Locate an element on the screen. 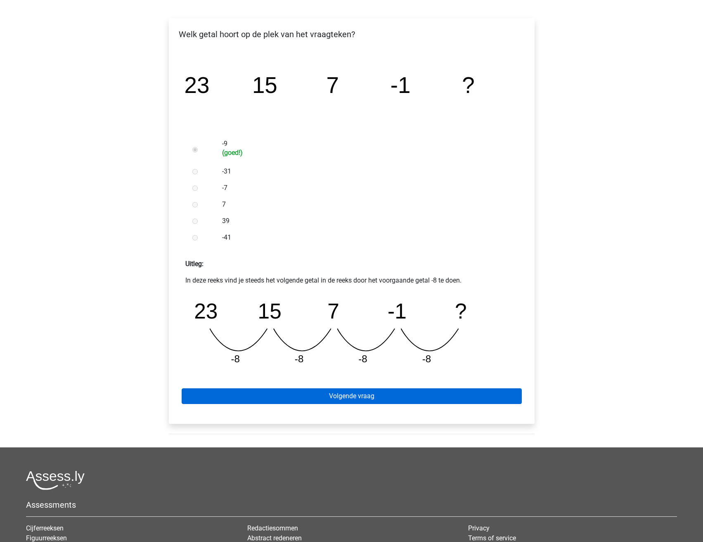  label: 7 is located at coordinates (365, 204).